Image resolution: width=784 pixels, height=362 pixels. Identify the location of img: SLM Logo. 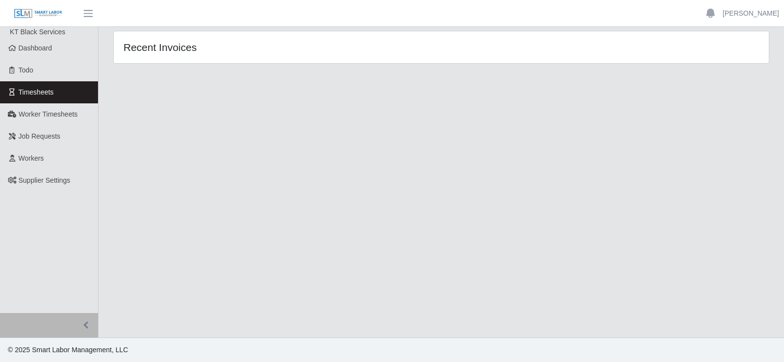
(38, 14).